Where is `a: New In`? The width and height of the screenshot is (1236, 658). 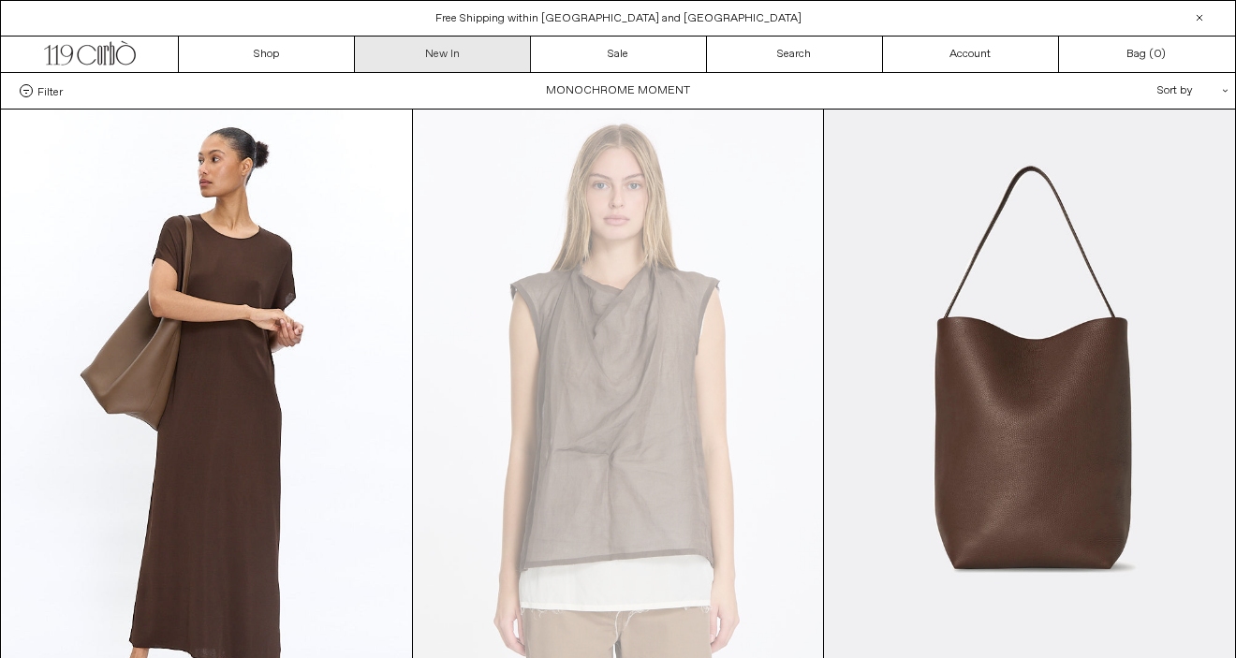 a: New In is located at coordinates (443, 54).